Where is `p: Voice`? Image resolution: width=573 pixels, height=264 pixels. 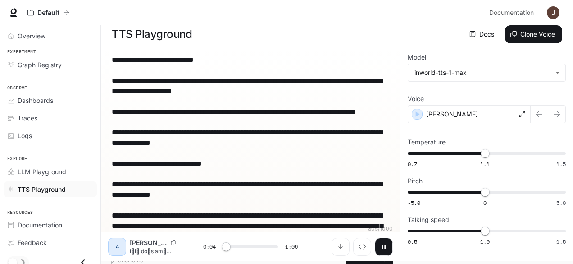 p: Voice is located at coordinates (416, 99).